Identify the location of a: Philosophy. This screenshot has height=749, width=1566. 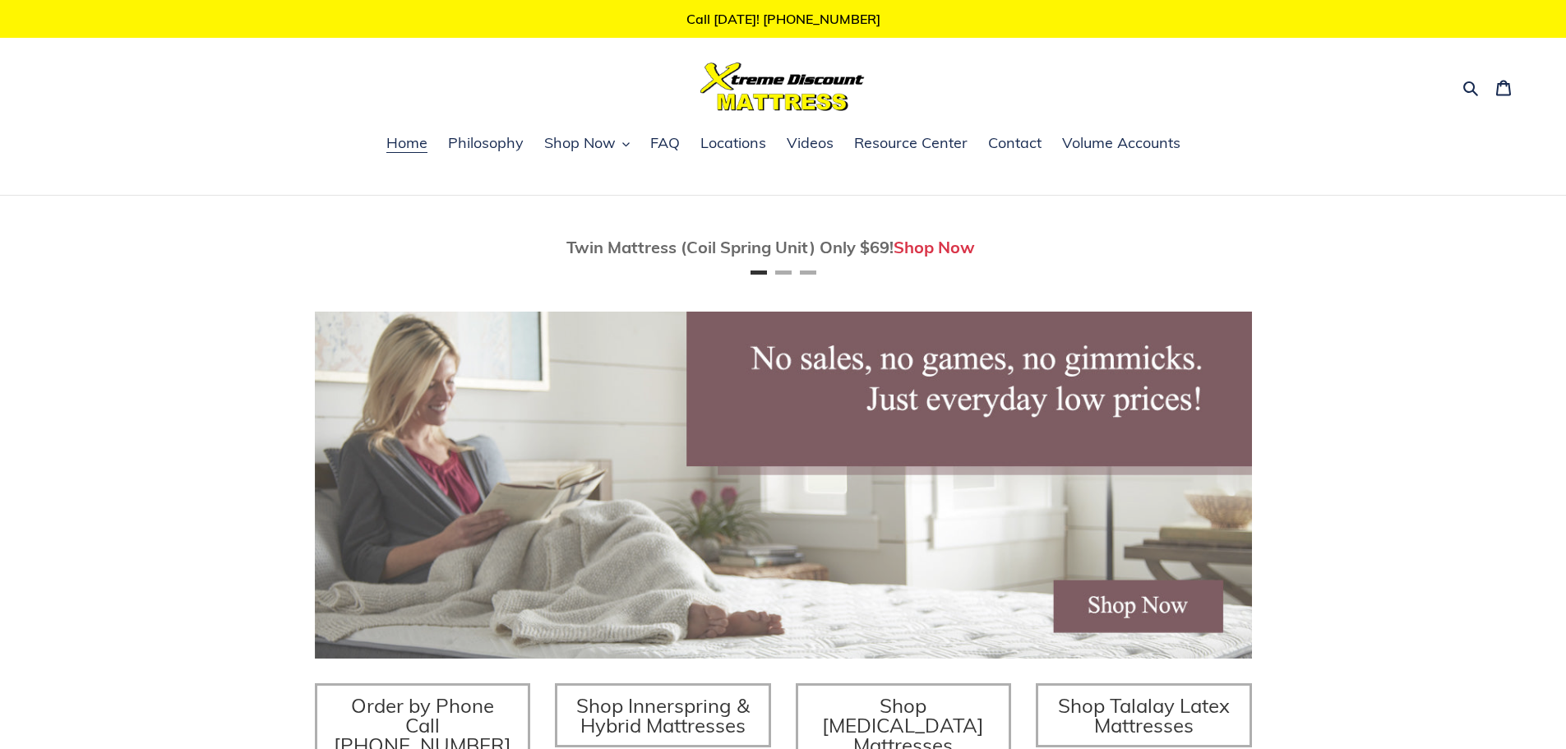
(486, 144).